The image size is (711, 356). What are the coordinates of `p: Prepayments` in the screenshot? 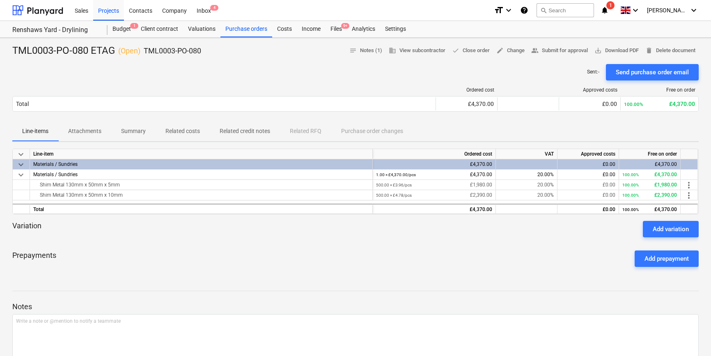 It's located at (34, 258).